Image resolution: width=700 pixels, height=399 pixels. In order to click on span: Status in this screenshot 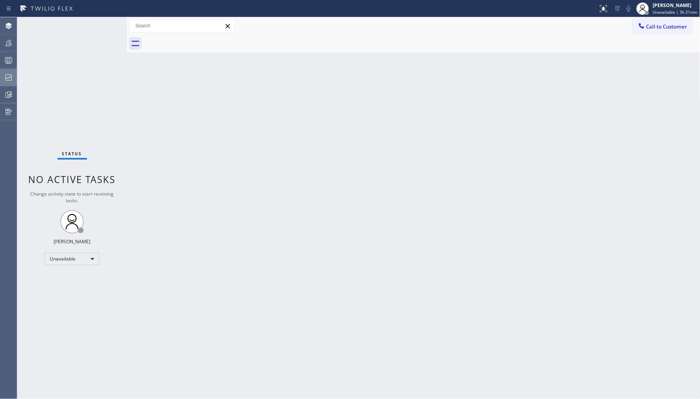, I will do `click(72, 154)`.